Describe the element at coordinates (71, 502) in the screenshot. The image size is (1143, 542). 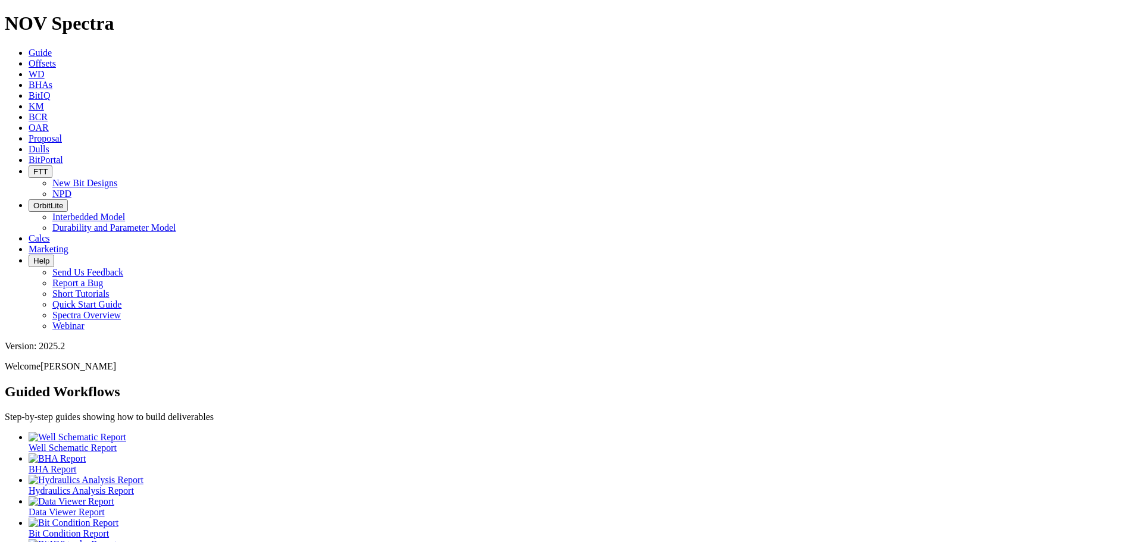
I see `img: Data Viewer Report` at that location.